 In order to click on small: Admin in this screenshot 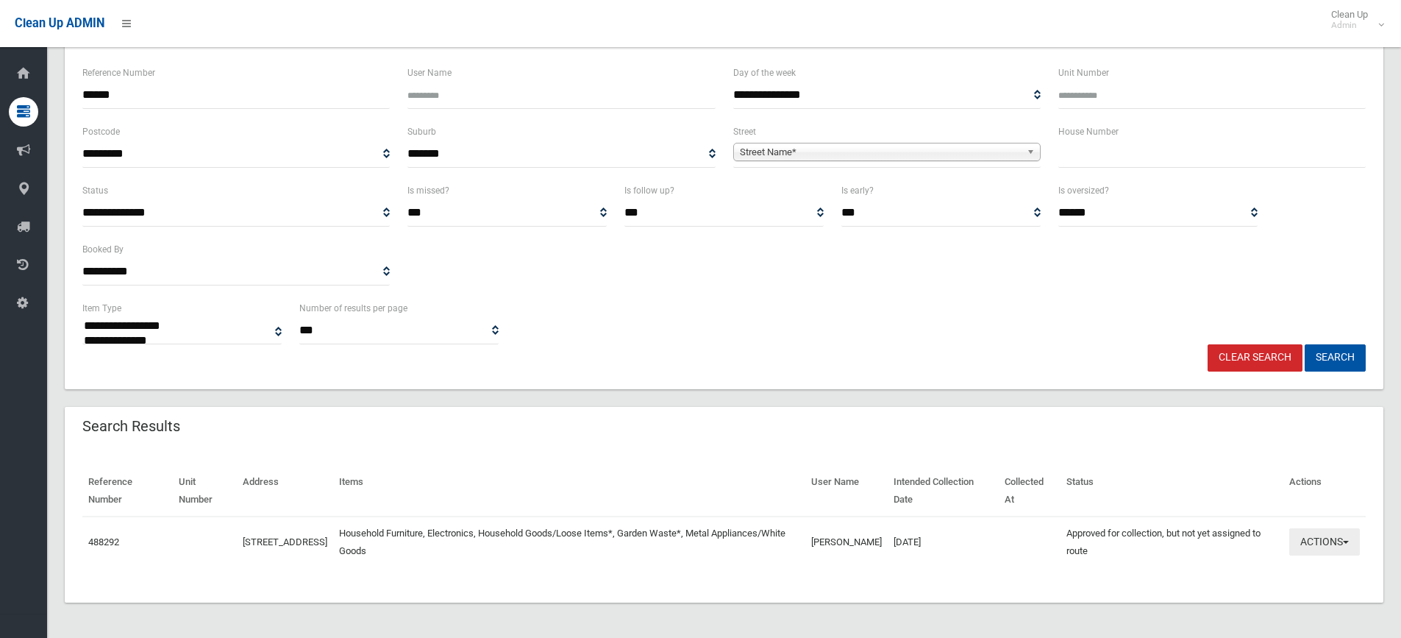, I will do `click(1350, 25)`.